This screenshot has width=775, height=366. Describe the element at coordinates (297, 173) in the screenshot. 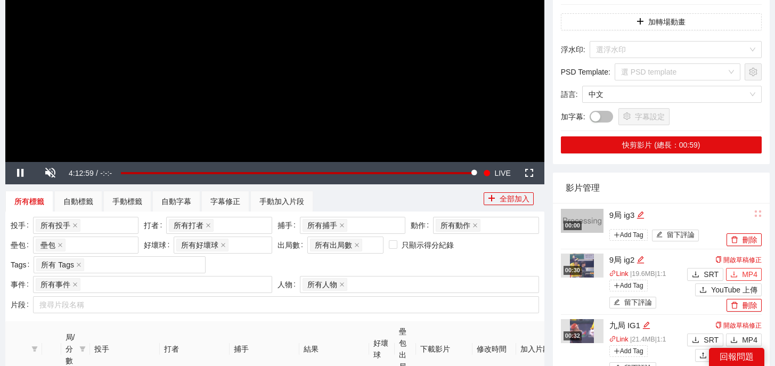

I see `div: Progress Bar` at that location.